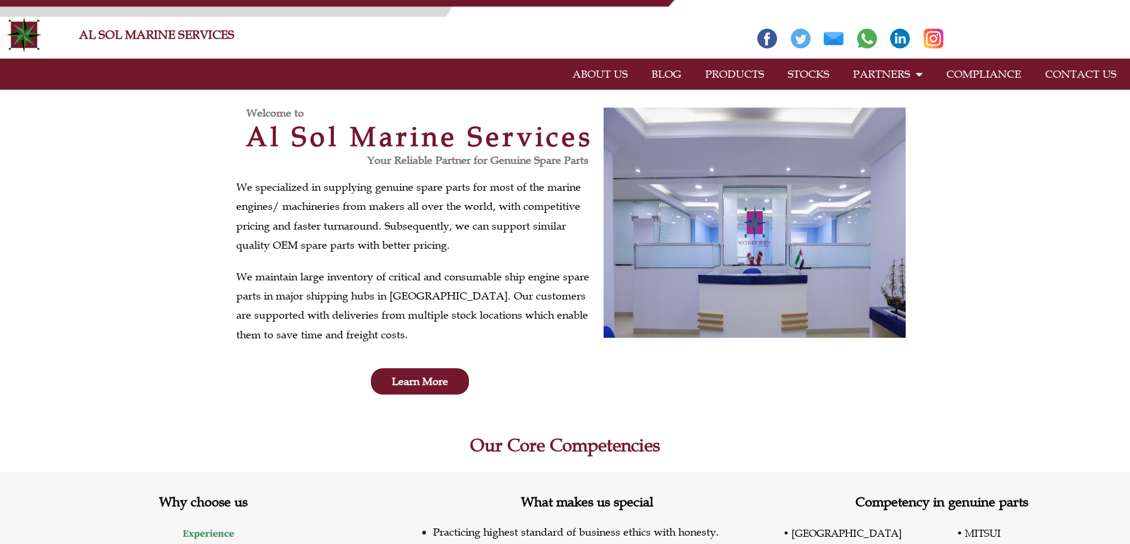 This screenshot has height=544, width=1130. I want to click on img: Alsolmarine-logo, so click(24, 35).